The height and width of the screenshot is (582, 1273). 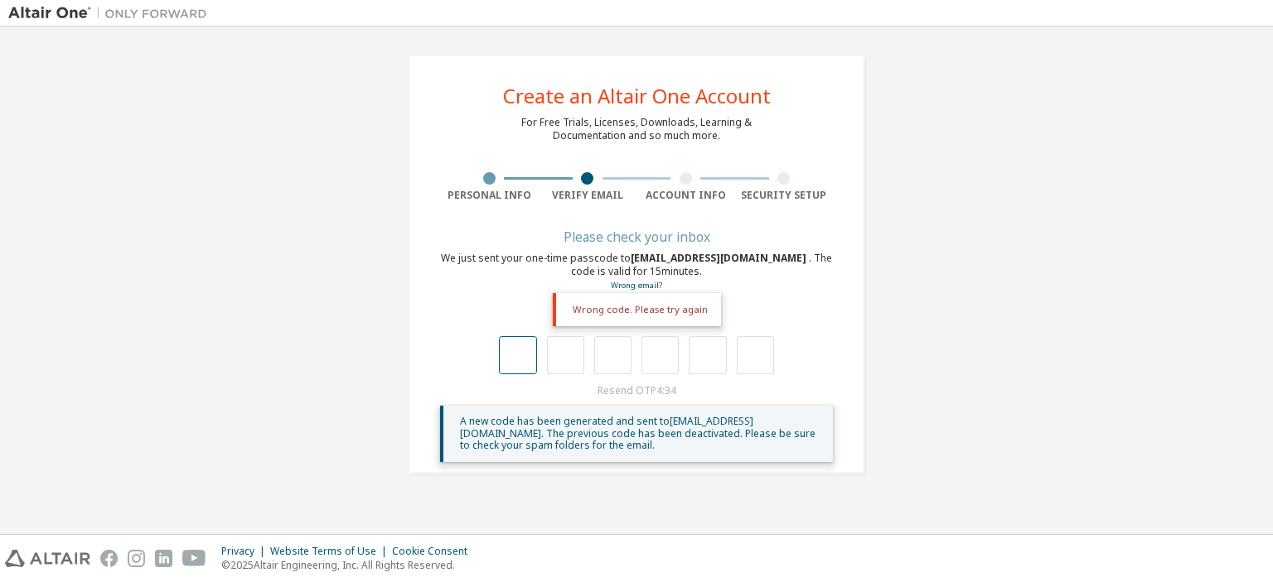 What do you see at coordinates (136, 558) in the screenshot?
I see `img: instagram.svg` at bounding box center [136, 558].